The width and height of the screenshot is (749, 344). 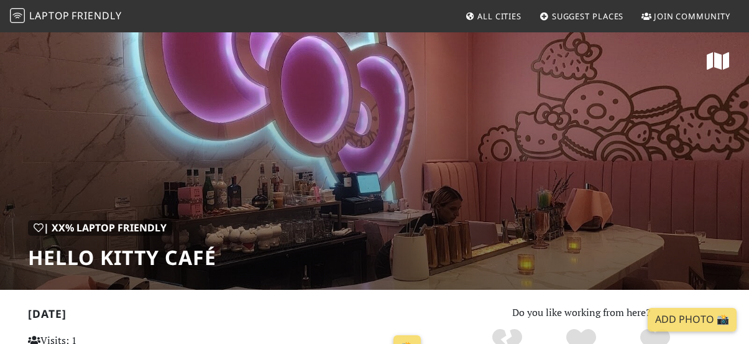 What do you see at coordinates (692, 16) in the screenshot?
I see `span: Join Community` at bounding box center [692, 16].